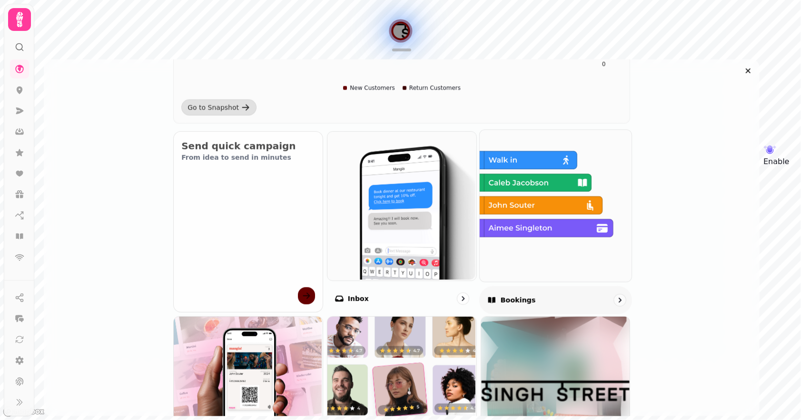 The height and width of the screenshot is (420, 801). What do you see at coordinates (401, 31) in the screenshot?
I see `button: Singh Street Aberdeen` at bounding box center [401, 31].